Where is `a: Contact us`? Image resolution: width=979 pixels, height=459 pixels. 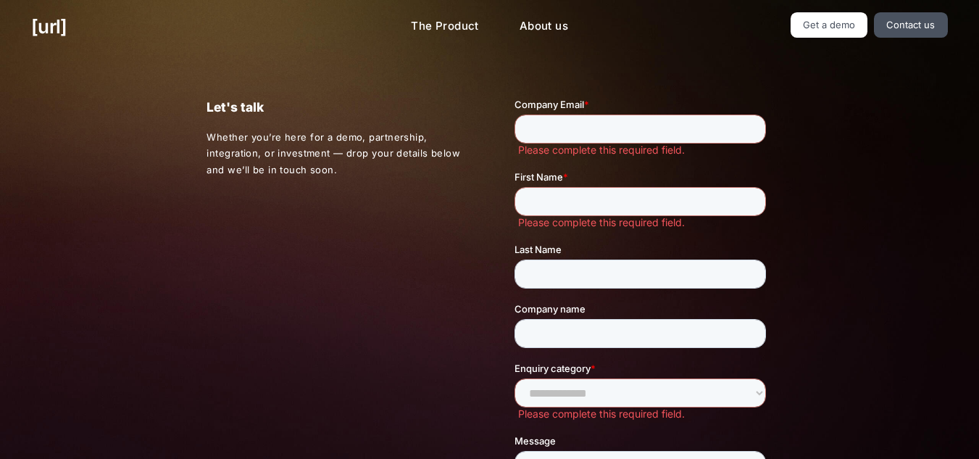 a: Contact us is located at coordinates (911, 25).